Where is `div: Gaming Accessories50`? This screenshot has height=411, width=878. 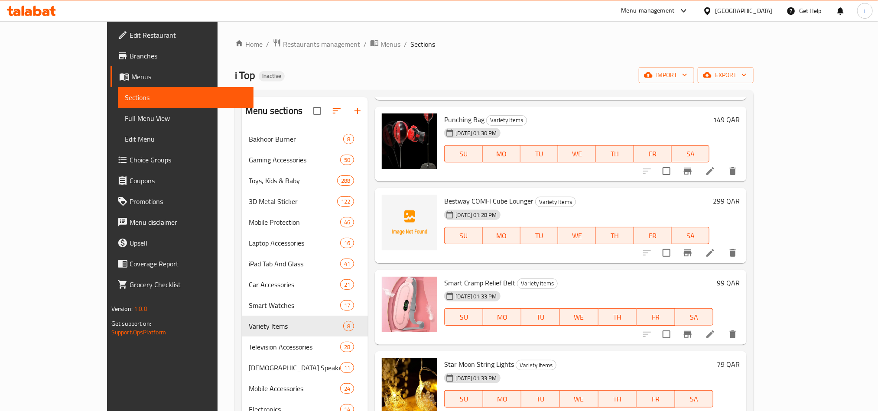 div: Gaming Accessories50 is located at coordinates (305, 160).